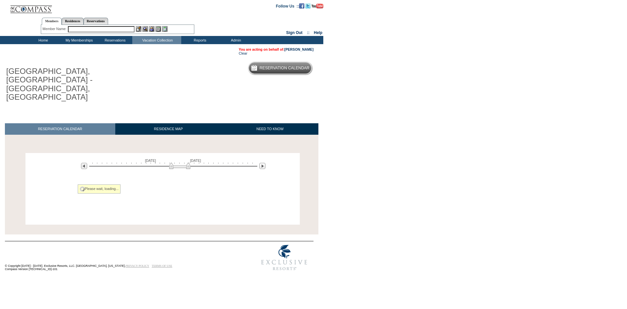  What do you see at coordinates (199, 40) in the screenshot?
I see `td: Reports` at bounding box center [199, 40].